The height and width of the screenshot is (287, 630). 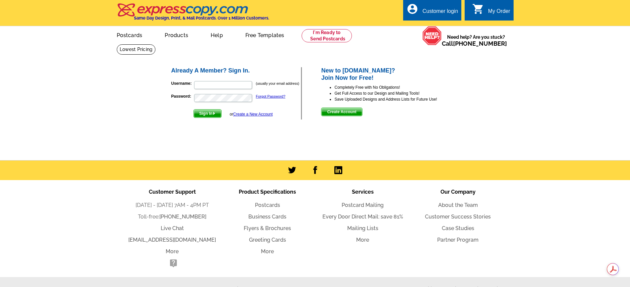 What do you see at coordinates (499, 13) in the screenshot?
I see `div: My Order` at bounding box center [499, 13].